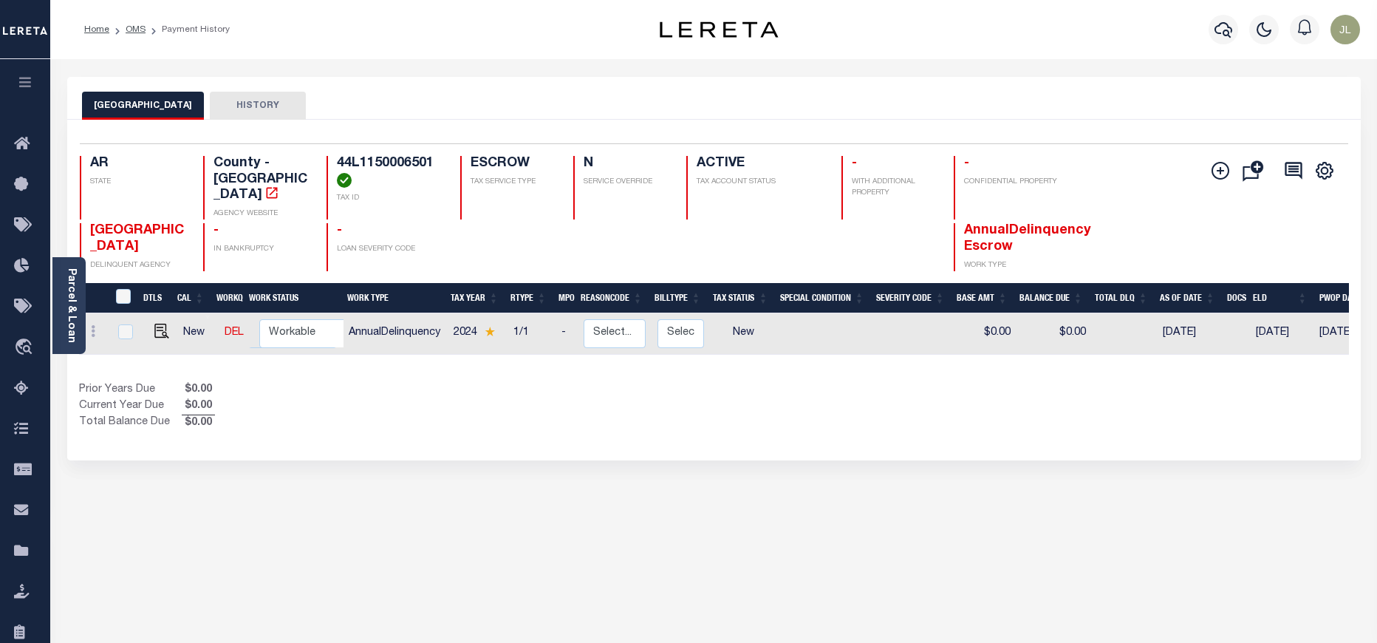 This screenshot has width=1377, height=643. What do you see at coordinates (71, 305) in the screenshot?
I see `a: Parcel & Loan` at bounding box center [71, 305].